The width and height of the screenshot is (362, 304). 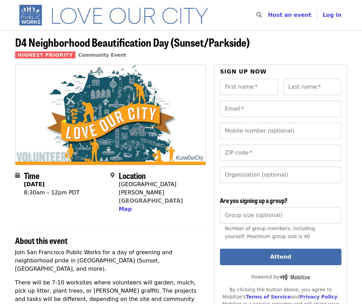 What do you see at coordinates (125, 209) in the screenshot?
I see `button: Map` at bounding box center [125, 209].